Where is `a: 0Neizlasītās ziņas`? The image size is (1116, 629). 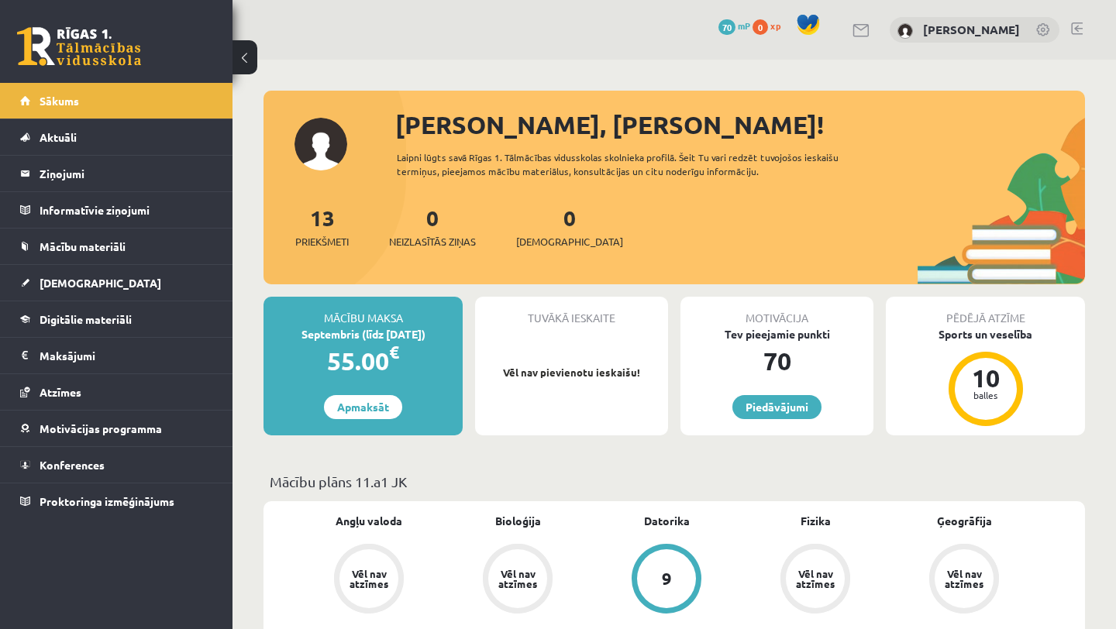
a: 0Neizlasītās ziņas is located at coordinates (433, 226).